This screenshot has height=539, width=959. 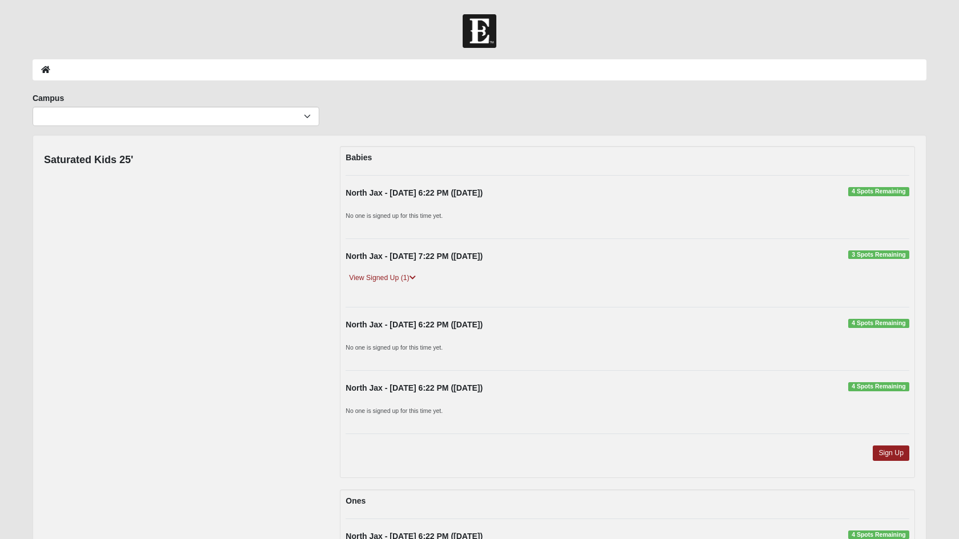 I want to click on span: 3 Spots Remaining, so click(x=878, y=255).